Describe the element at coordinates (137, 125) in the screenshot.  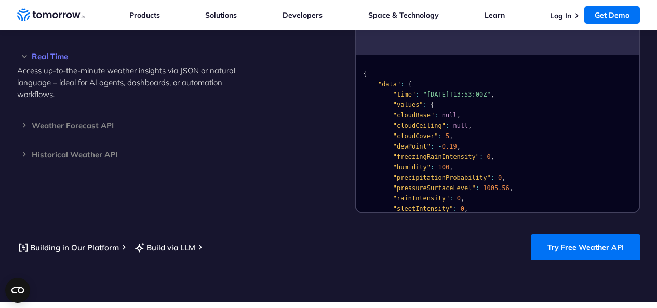
I see `div: Weather Forecast API` at that location.